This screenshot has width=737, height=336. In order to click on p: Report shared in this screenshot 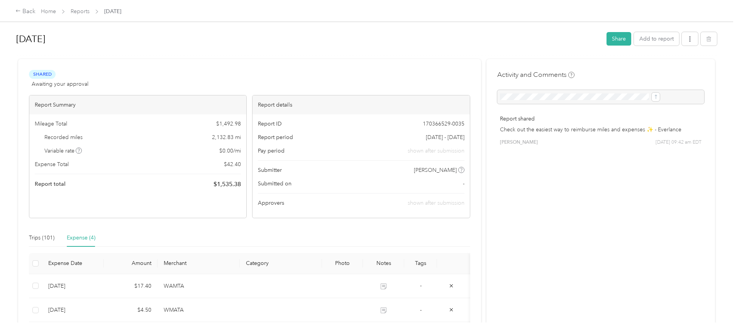, I will do `click(601, 119)`.